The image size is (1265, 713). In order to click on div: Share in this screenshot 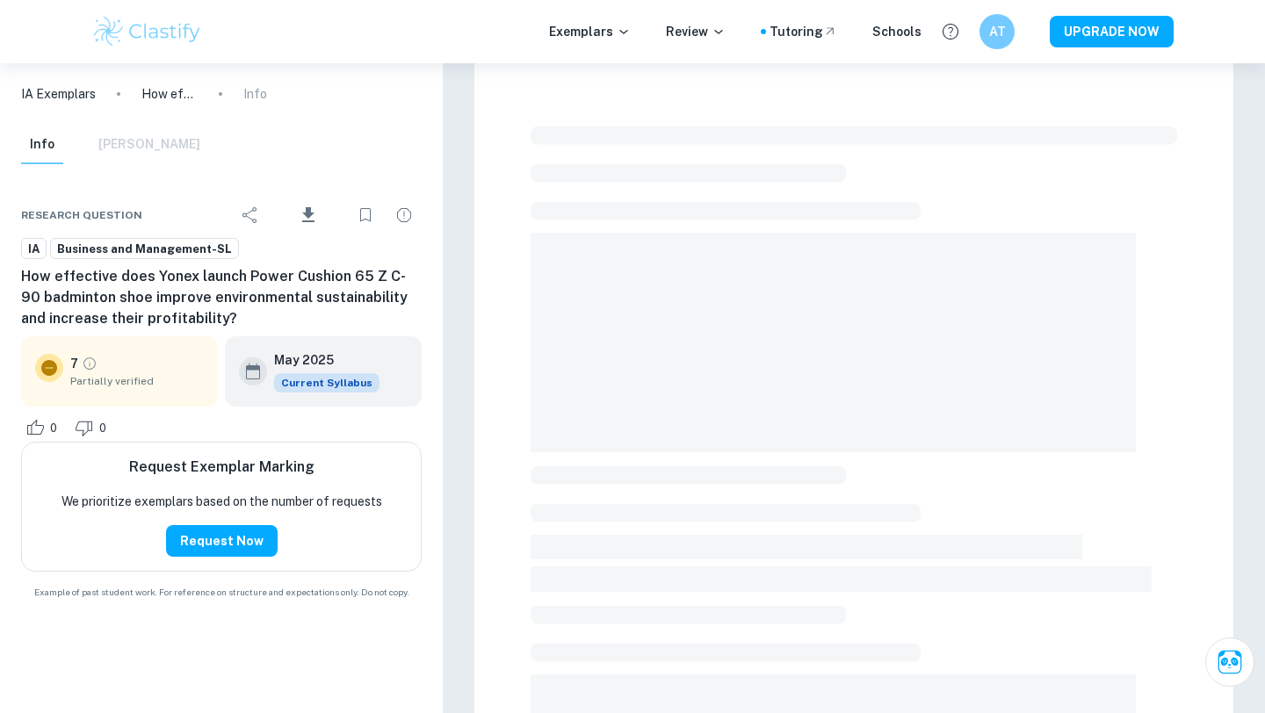, I will do `click(250, 215)`.